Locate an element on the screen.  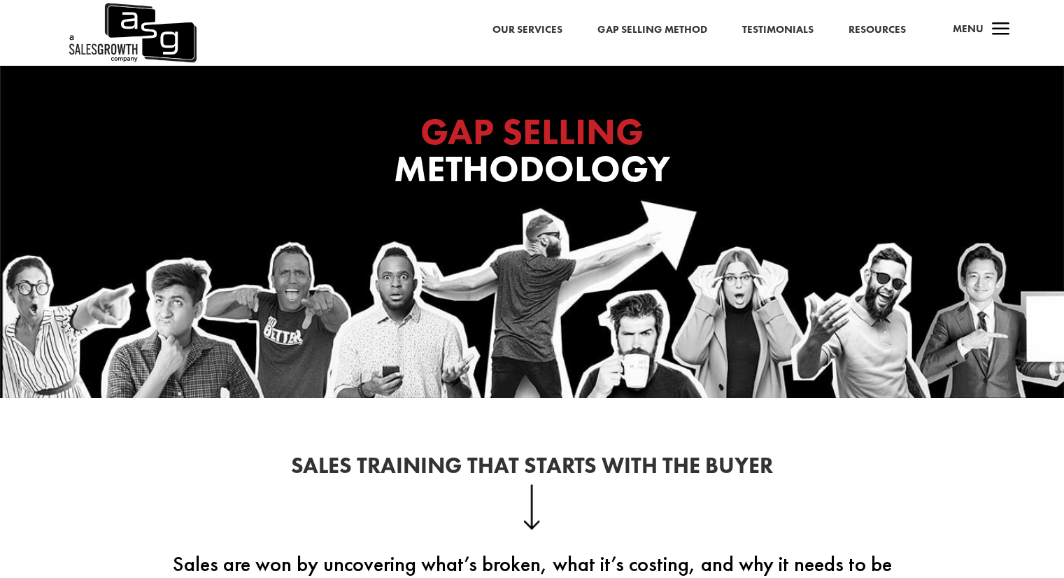
a: Gap Selling Method is located at coordinates (652, 30).